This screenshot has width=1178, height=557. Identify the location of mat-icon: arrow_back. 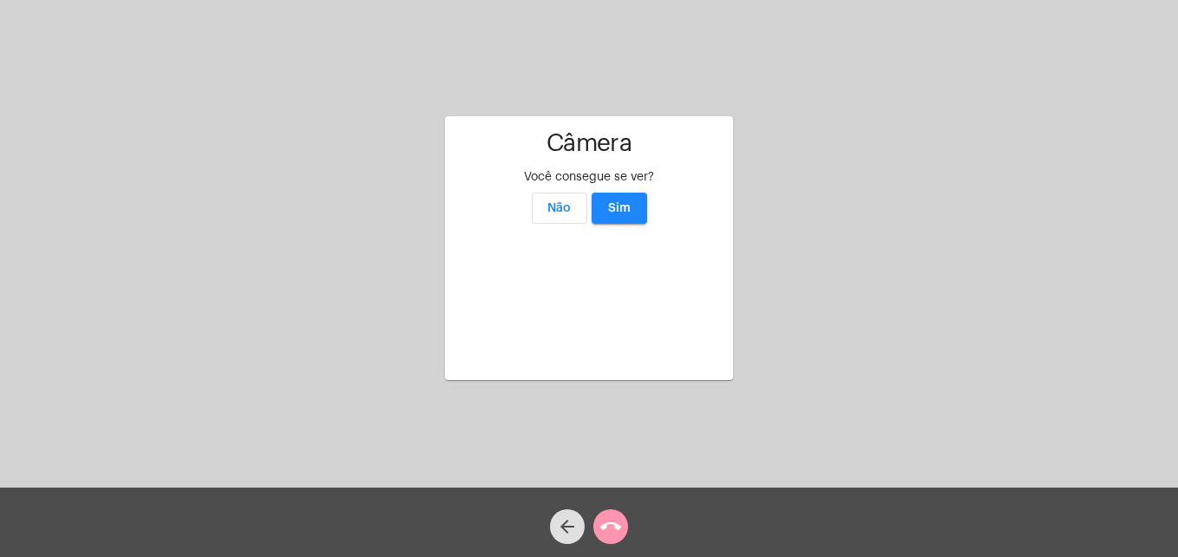
(567, 527).